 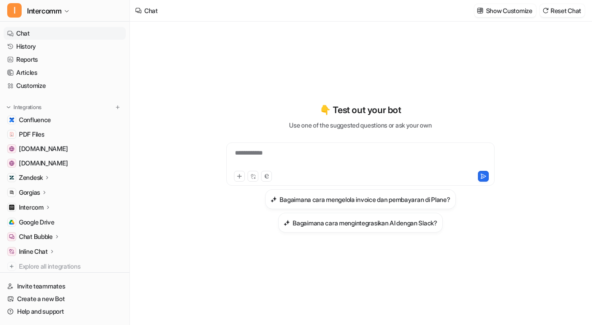 I want to click on img: explore all integrations, so click(x=12, y=266).